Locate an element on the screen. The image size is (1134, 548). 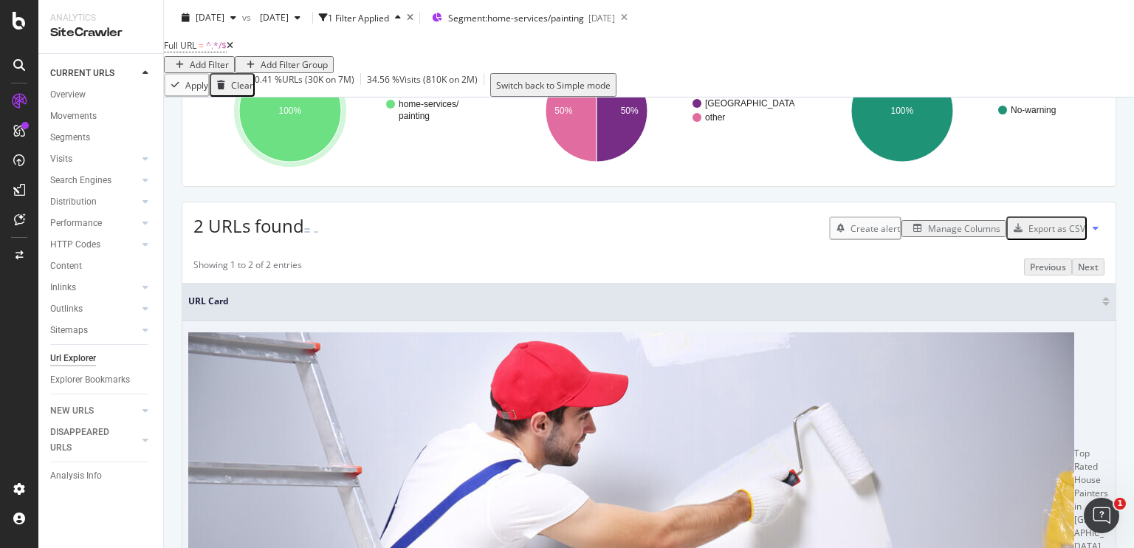
div: Content is located at coordinates (66, 266).